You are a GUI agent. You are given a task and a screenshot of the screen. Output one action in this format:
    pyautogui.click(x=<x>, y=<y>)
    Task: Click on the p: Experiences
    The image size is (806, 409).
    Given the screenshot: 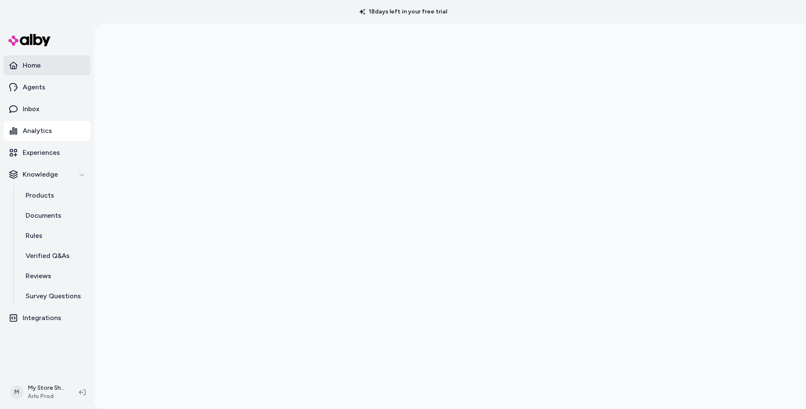 What is the action you would take?
    pyautogui.click(x=41, y=153)
    